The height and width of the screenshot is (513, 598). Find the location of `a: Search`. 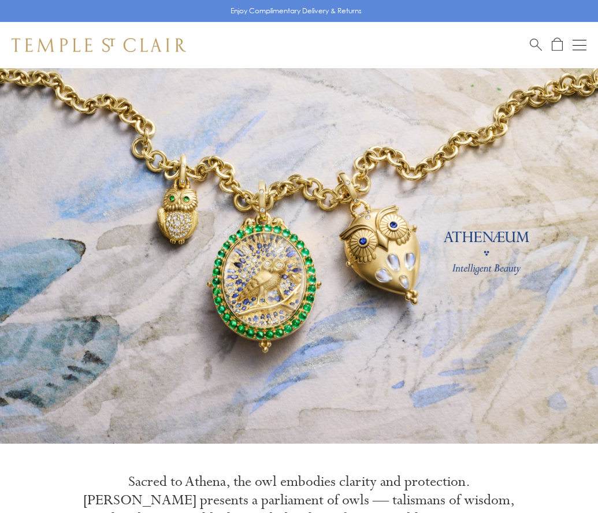

a: Search is located at coordinates (535, 44).